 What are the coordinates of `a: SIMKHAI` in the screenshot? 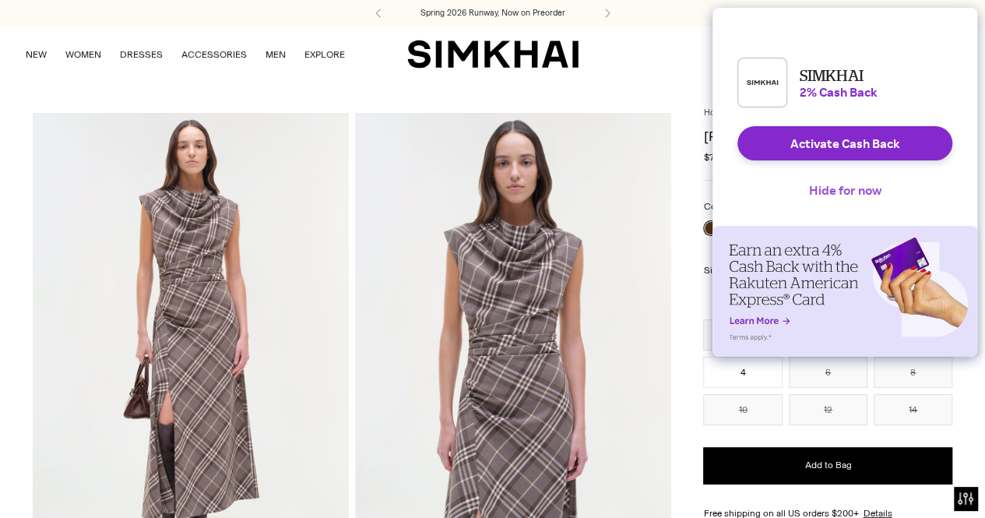 It's located at (493, 54).